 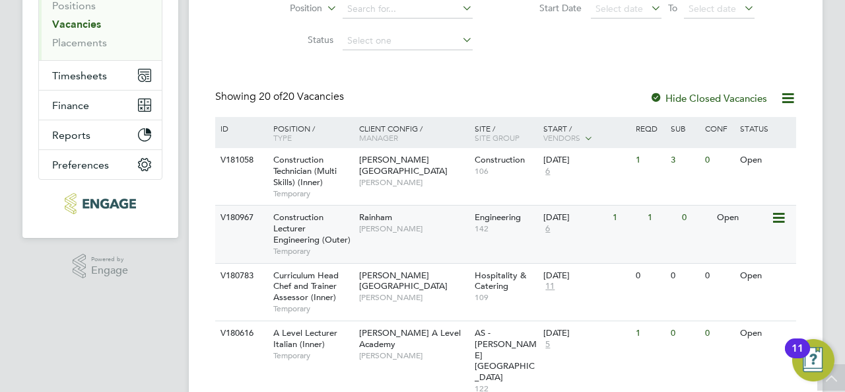 I want to click on label: Hide Closed Vacancies, so click(x=709, y=98).